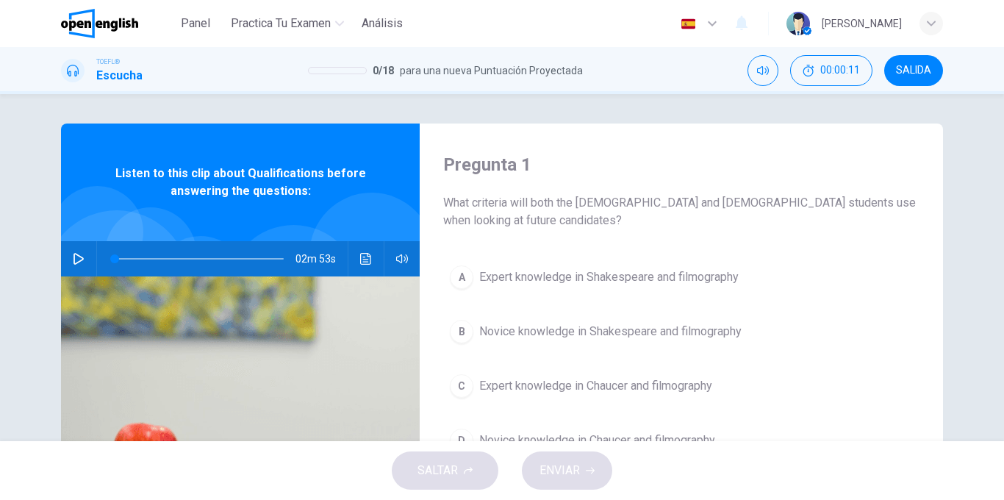 The height and width of the screenshot is (500, 1004). What do you see at coordinates (596, 386) in the screenshot?
I see `span: Expert knowledge in Chaucer and filmography` at bounding box center [596, 386].